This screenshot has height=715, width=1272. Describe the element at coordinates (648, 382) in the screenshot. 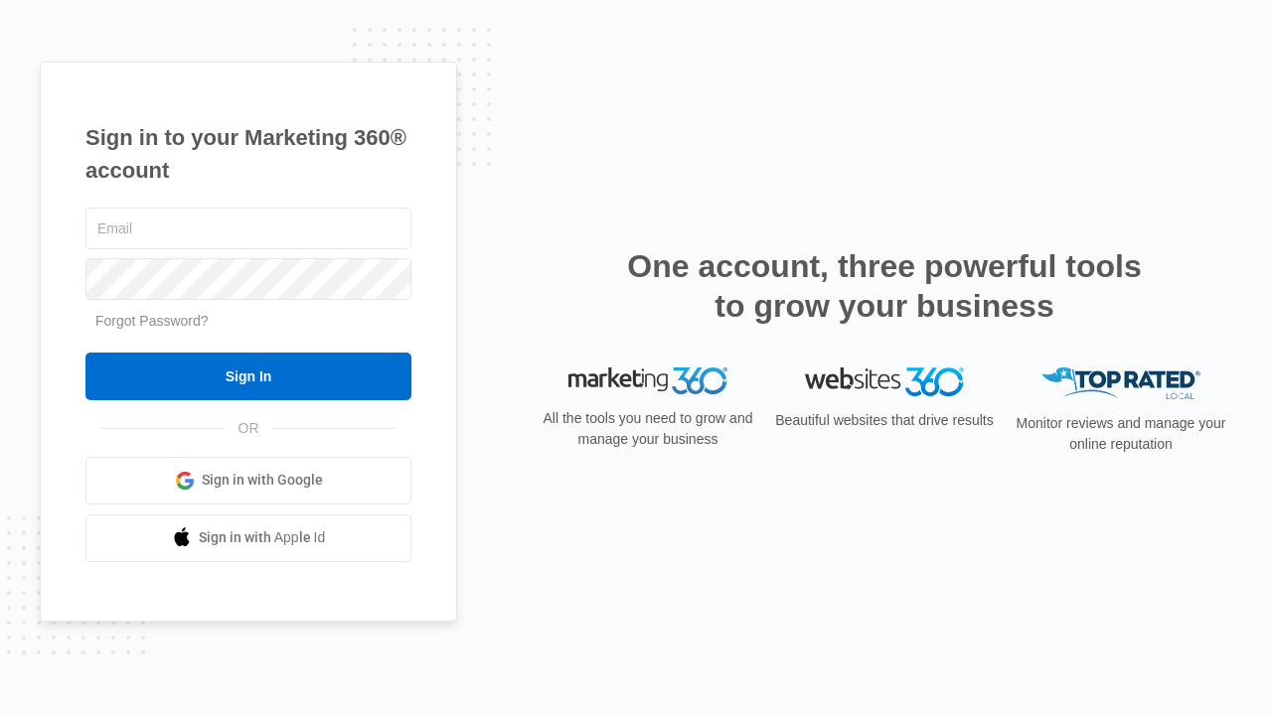

I see `img: Marketing 360` at that location.